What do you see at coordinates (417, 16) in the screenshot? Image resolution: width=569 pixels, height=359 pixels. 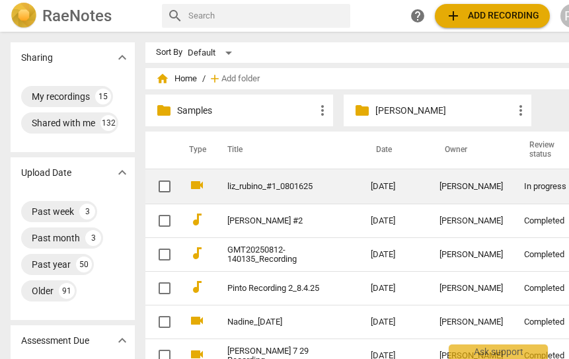 I see `span: help` at bounding box center [417, 16].